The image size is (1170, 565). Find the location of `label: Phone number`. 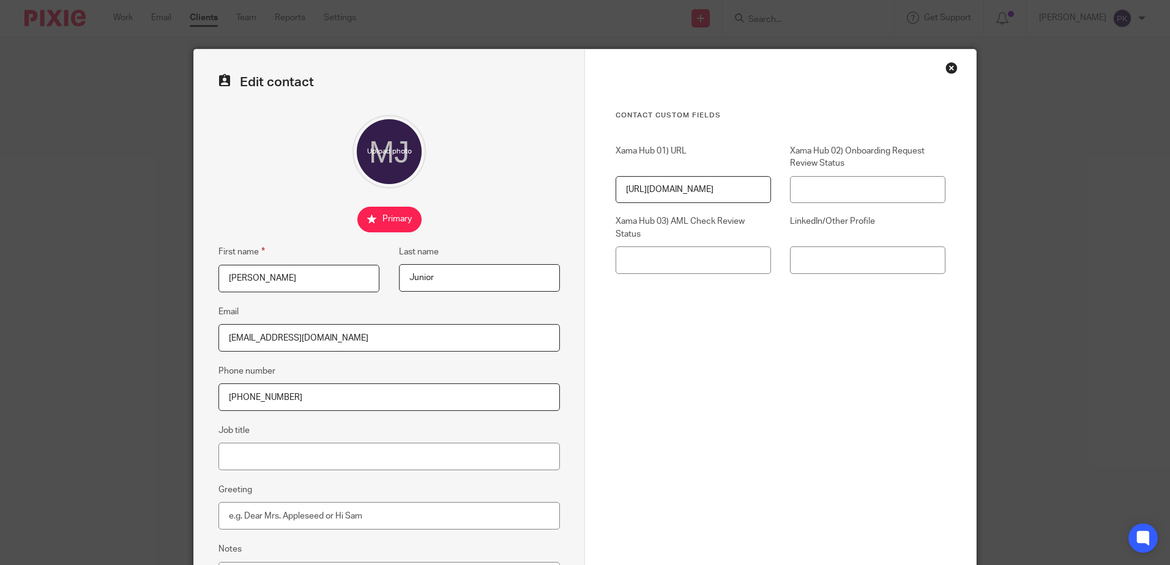

label: Phone number is located at coordinates (247, 371).